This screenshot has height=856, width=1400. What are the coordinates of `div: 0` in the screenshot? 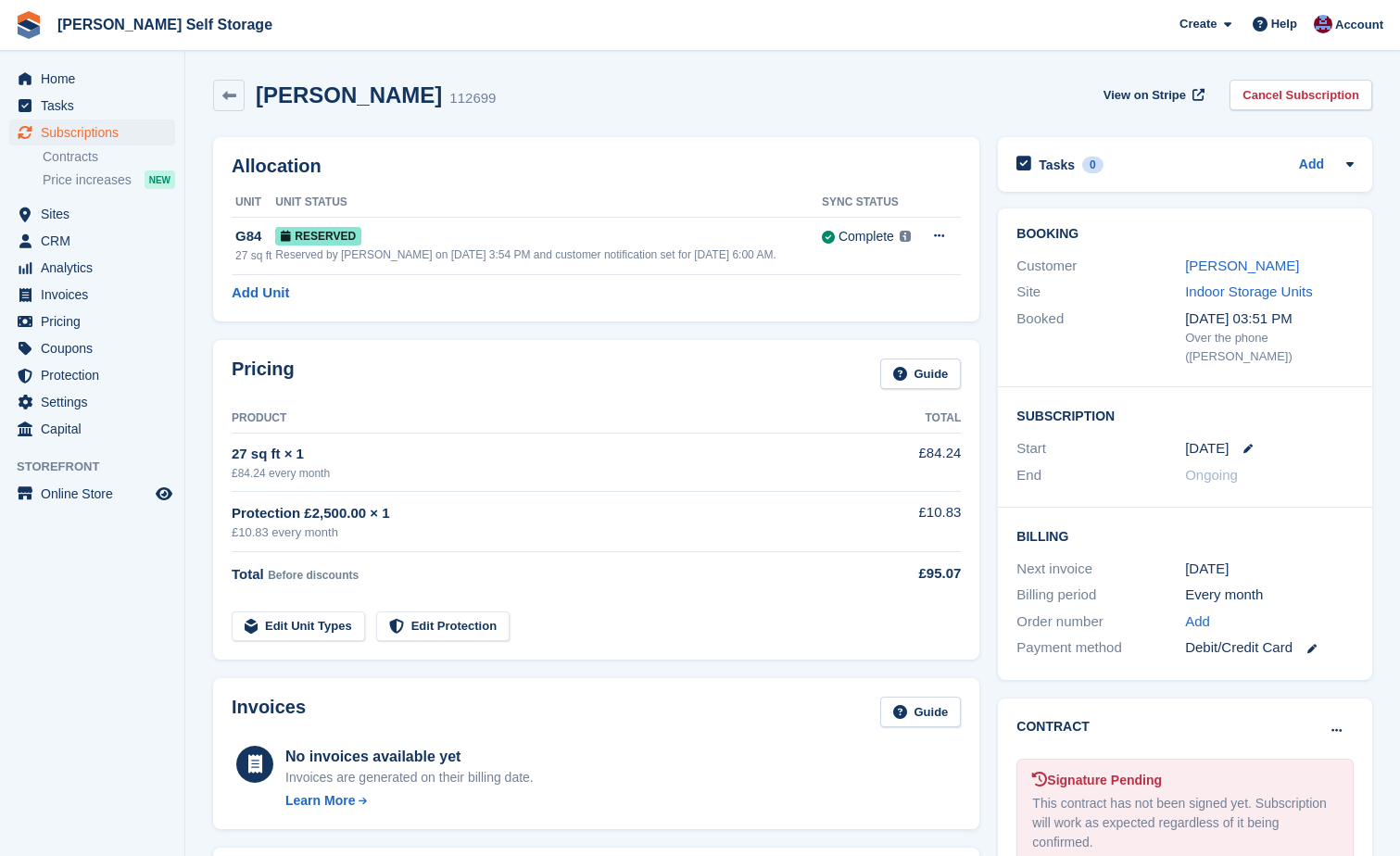 It's located at (1093, 165).